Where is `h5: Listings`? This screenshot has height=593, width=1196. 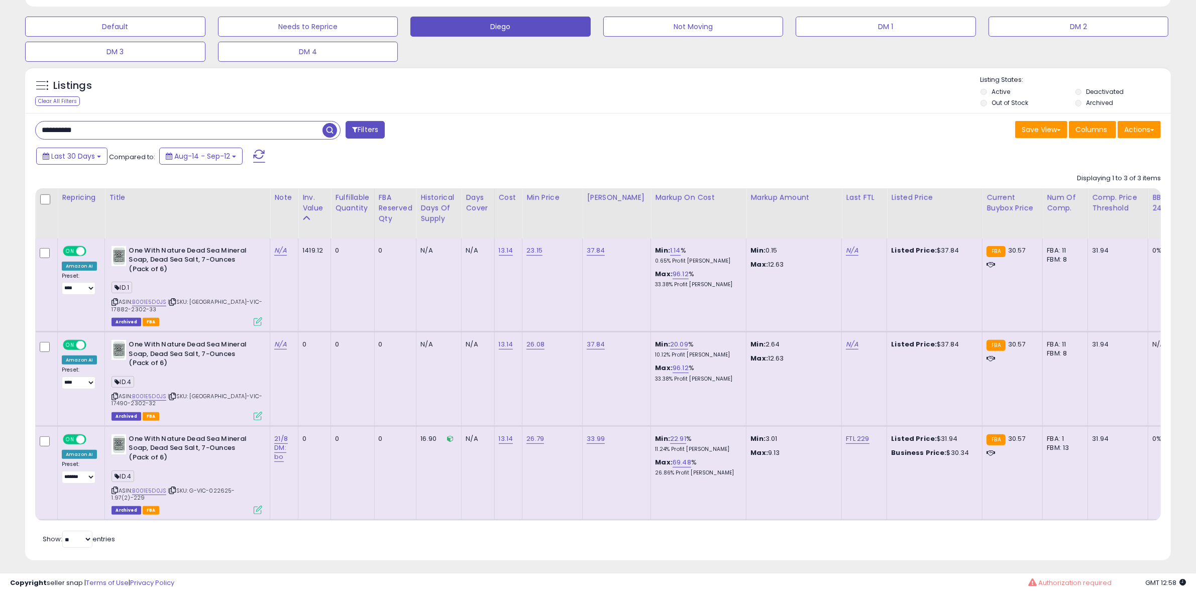
h5: Listings is located at coordinates (72, 86).